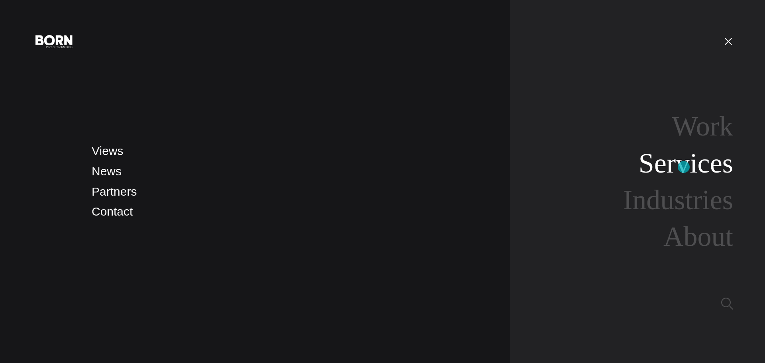 Image resolution: width=765 pixels, height=363 pixels. I want to click on a: Industries, so click(678, 200).